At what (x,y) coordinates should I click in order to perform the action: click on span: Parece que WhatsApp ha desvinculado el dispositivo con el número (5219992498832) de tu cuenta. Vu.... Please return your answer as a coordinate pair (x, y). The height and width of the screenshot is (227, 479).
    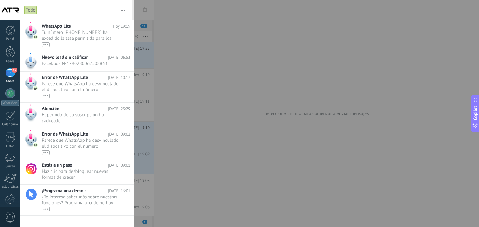
    Looking at the image, I should click on (80, 90).